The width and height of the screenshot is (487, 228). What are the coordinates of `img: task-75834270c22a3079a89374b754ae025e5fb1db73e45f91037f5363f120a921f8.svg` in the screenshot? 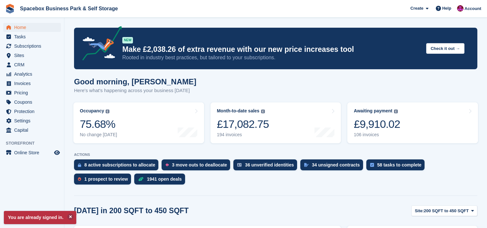 It's located at (372, 165).